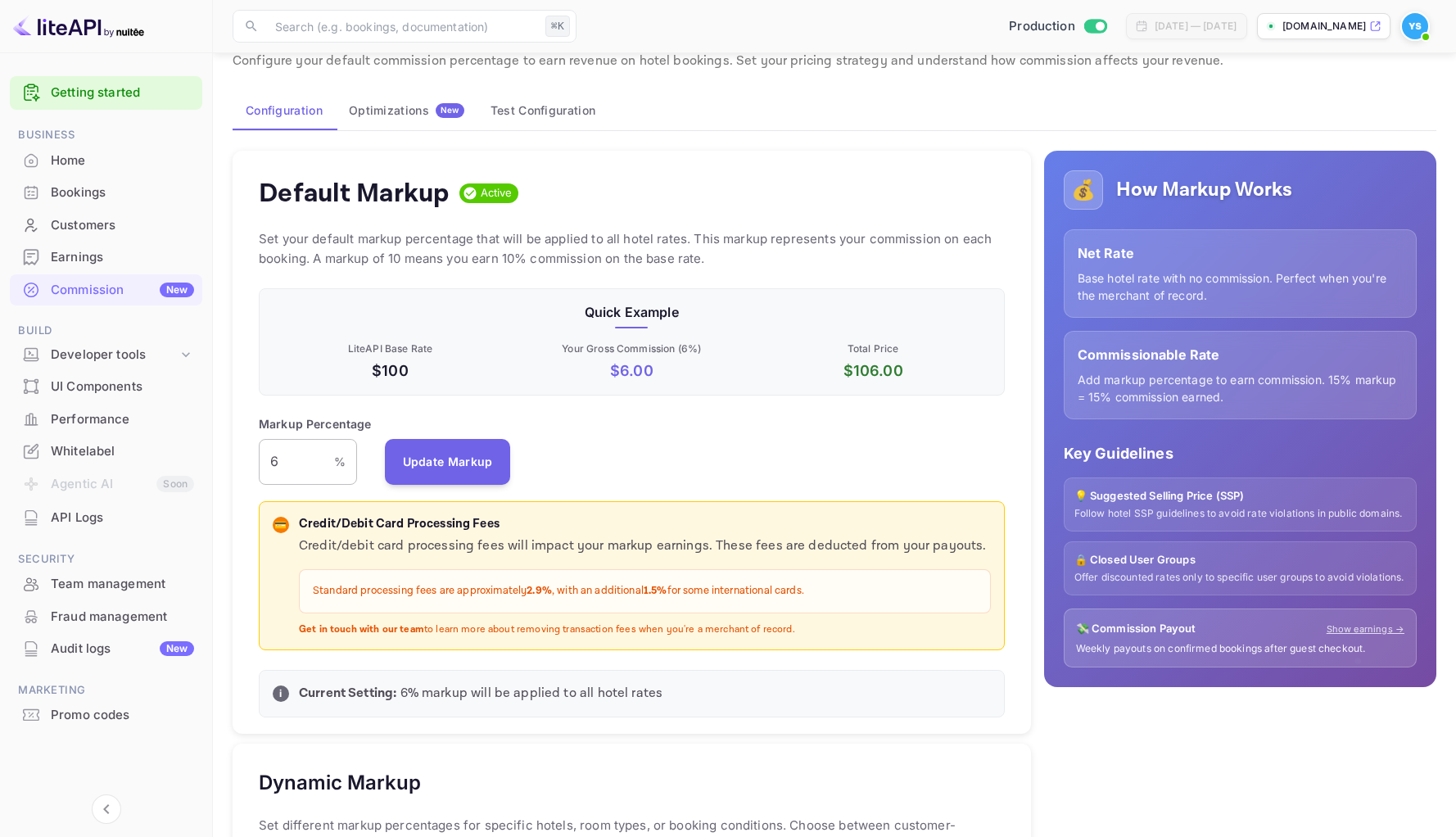 This screenshot has height=837, width=1456. What do you see at coordinates (1365, 629) in the screenshot?
I see `a: Show earnings →` at bounding box center [1365, 629].